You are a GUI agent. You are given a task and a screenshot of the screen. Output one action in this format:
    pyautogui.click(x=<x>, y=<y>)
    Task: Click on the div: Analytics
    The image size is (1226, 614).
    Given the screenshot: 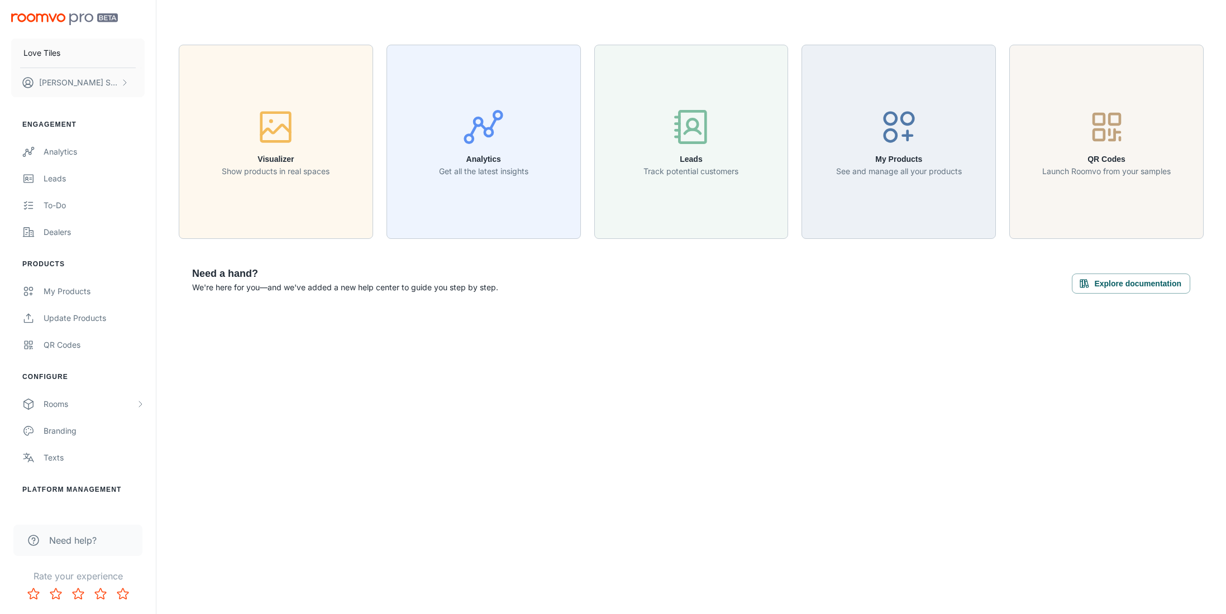 What is the action you would take?
    pyautogui.click(x=94, y=152)
    